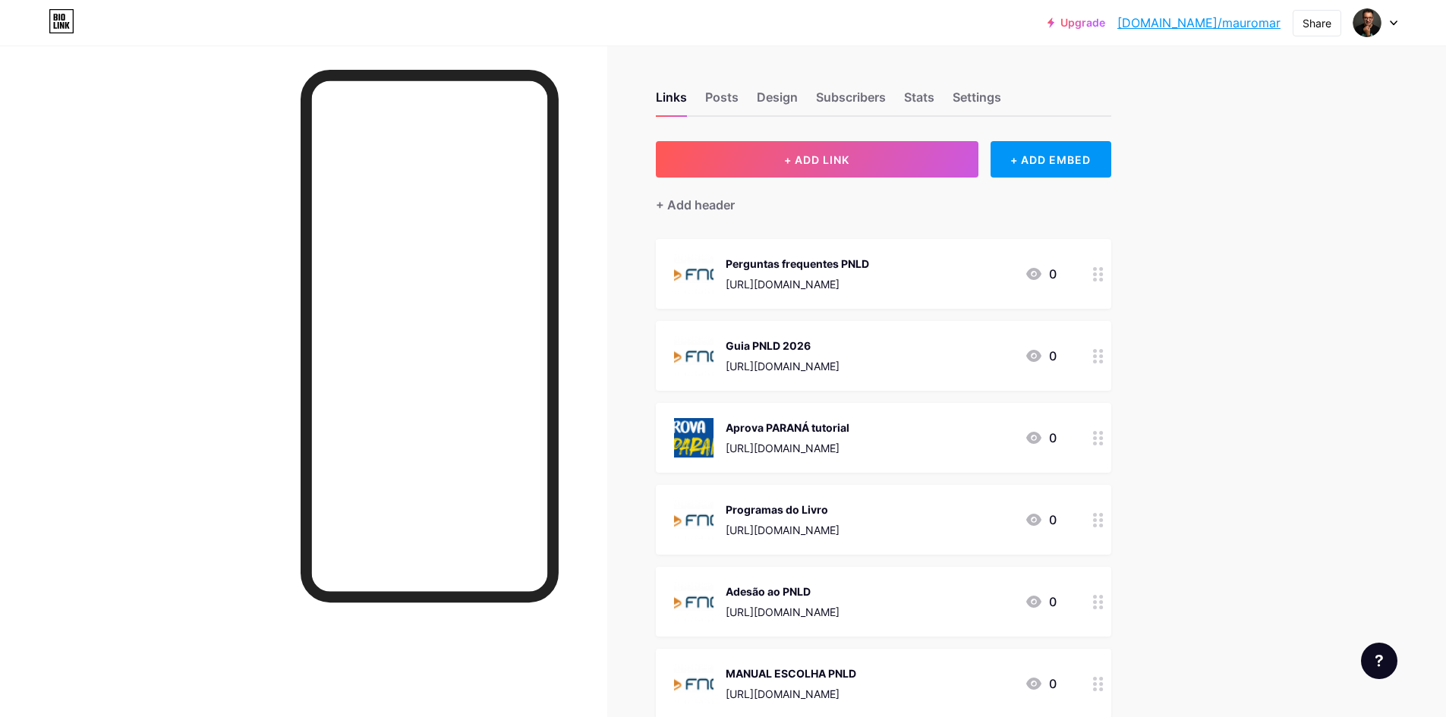  I want to click on img: Programas do Livro, so click(694, 520).